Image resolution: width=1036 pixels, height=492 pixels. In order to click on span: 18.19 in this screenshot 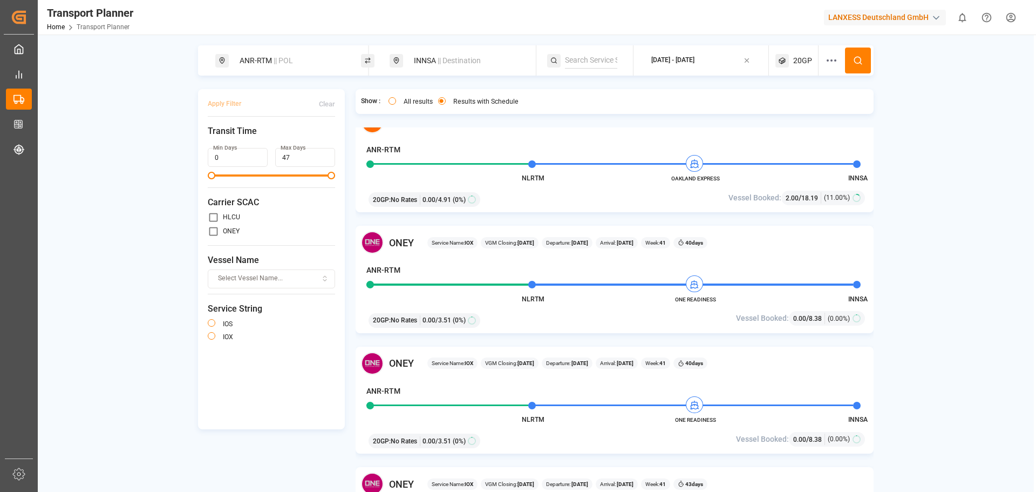, I will do `click(809, 198)`.